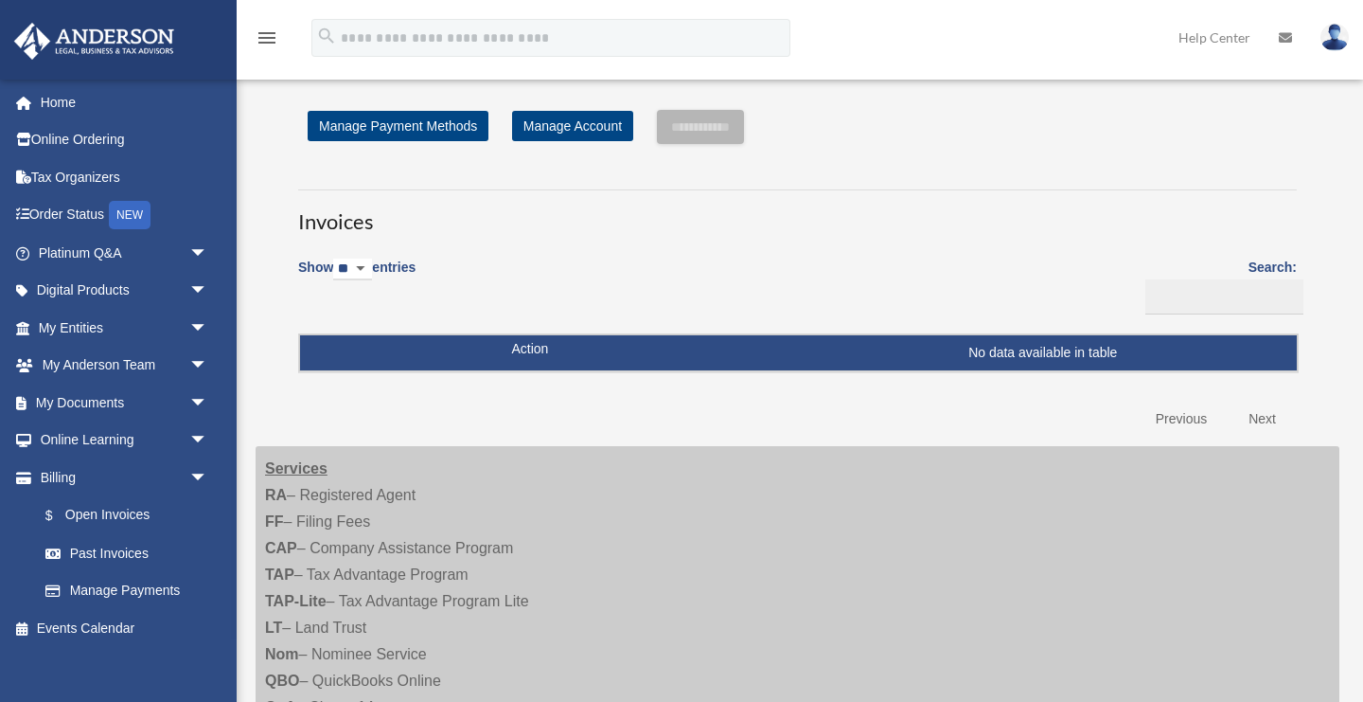  What do you see at coordinates (125, 215) in the screenshot?
I see `a: Order StatusNEW` at bounding box center [125, 215].